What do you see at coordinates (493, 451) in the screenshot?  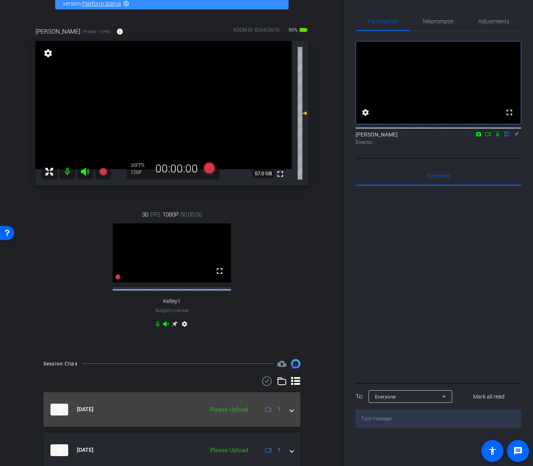 I see `mat-icon: accessibility` at bounding box center [493, 451].